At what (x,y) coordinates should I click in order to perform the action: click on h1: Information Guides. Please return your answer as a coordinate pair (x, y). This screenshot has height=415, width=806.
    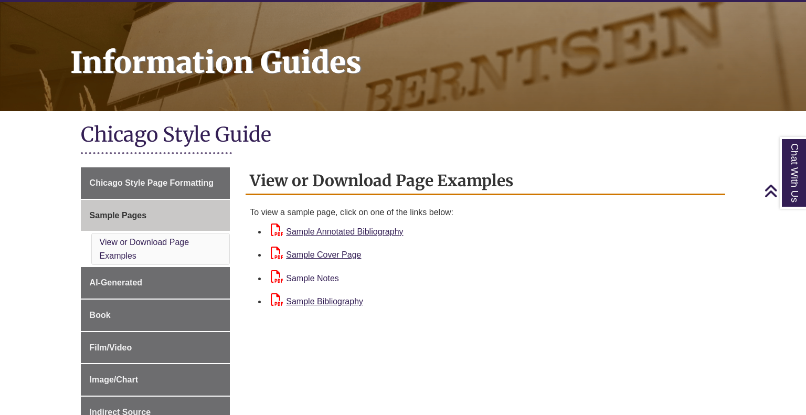
    Looking at the image, I should click on (432, 50).